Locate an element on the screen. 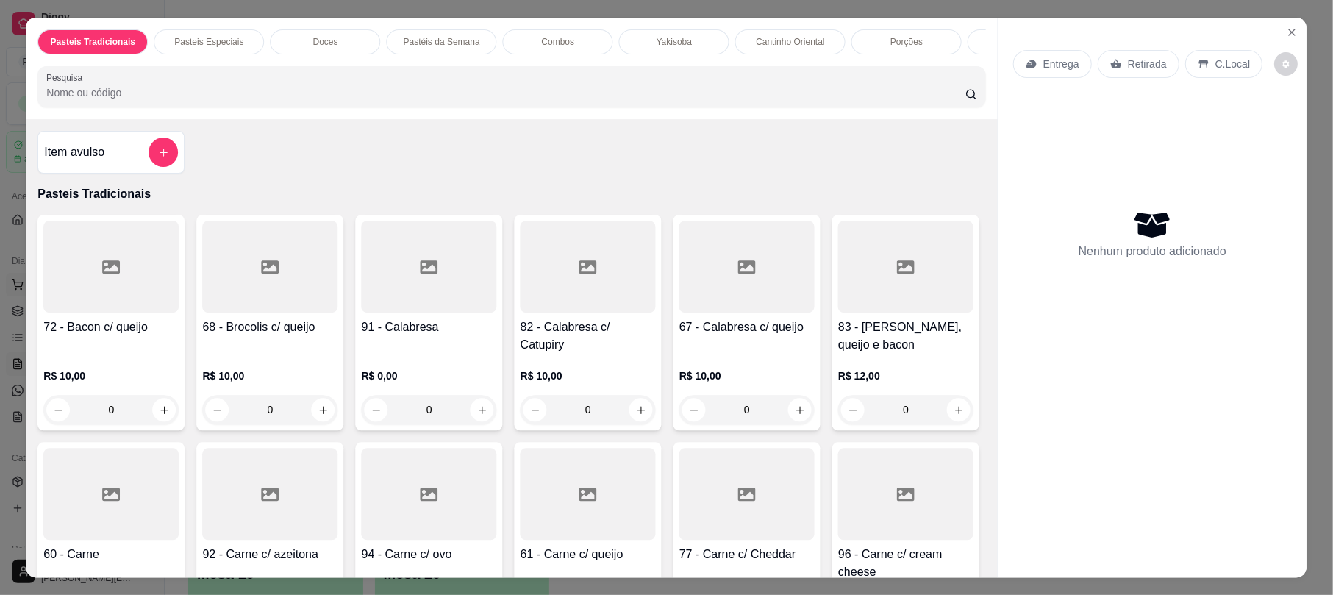 The height and width of the screenshot is (595, 1333). p: Entrega is located at coordinates (1061, 64).